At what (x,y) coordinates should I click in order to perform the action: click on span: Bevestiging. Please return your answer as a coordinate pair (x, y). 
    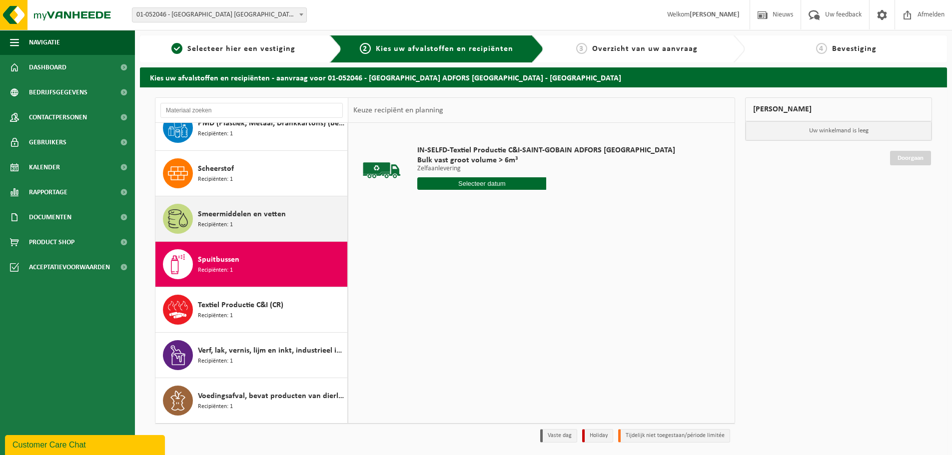
    Looking at the image, I should click on (854, 49).